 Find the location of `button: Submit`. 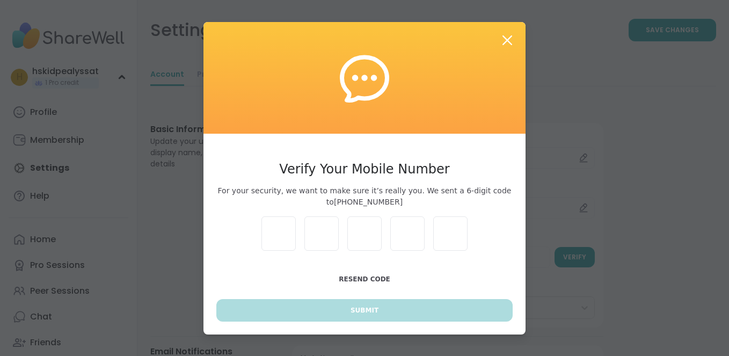

button: Submit is located at coordinates (365, 310).